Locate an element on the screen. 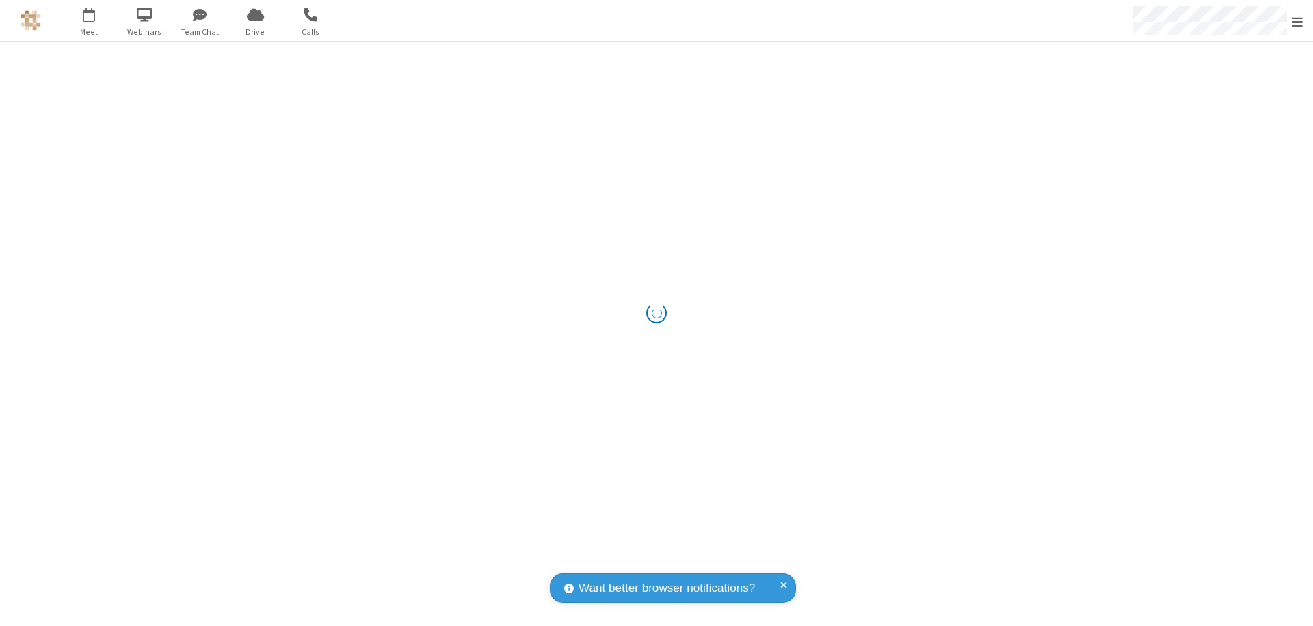 The image size is (1313, 626). span: Team Chat is located at coordinates (200, 32).